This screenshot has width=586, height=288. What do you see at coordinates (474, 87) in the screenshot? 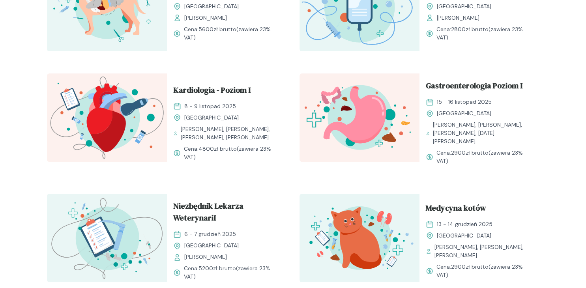
I see `span: Gastroenterologia Poziom I` at bounding box center [474, 87].